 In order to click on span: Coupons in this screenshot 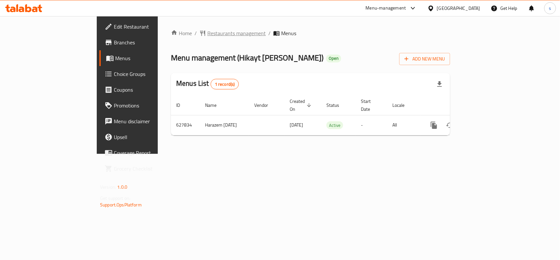, I will do `click(149, 90)`.